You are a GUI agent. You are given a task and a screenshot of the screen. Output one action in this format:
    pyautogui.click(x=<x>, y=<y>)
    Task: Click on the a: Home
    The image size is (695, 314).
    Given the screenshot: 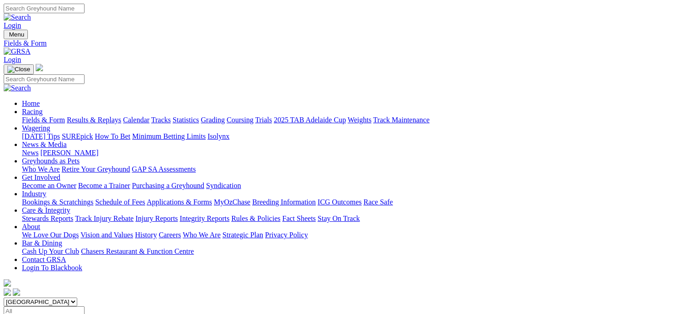 What is the action you would take?
    pyautogui.click(x=31, y=103)
    